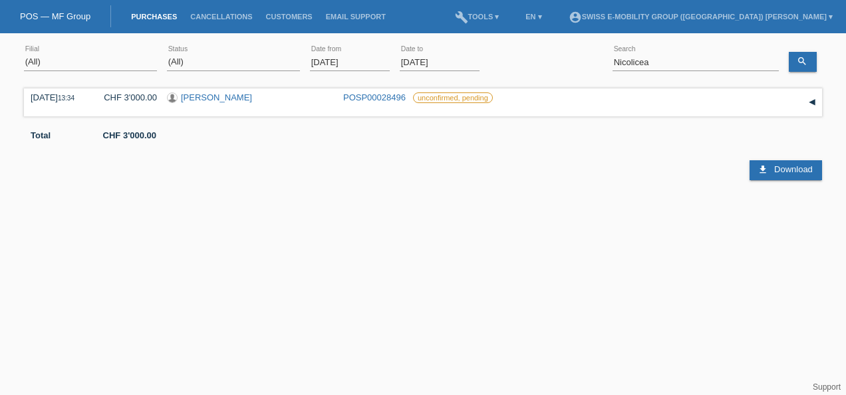  Describe the element at coordinates (794, 169) in the screenshot. I see `span: Download` at that location.